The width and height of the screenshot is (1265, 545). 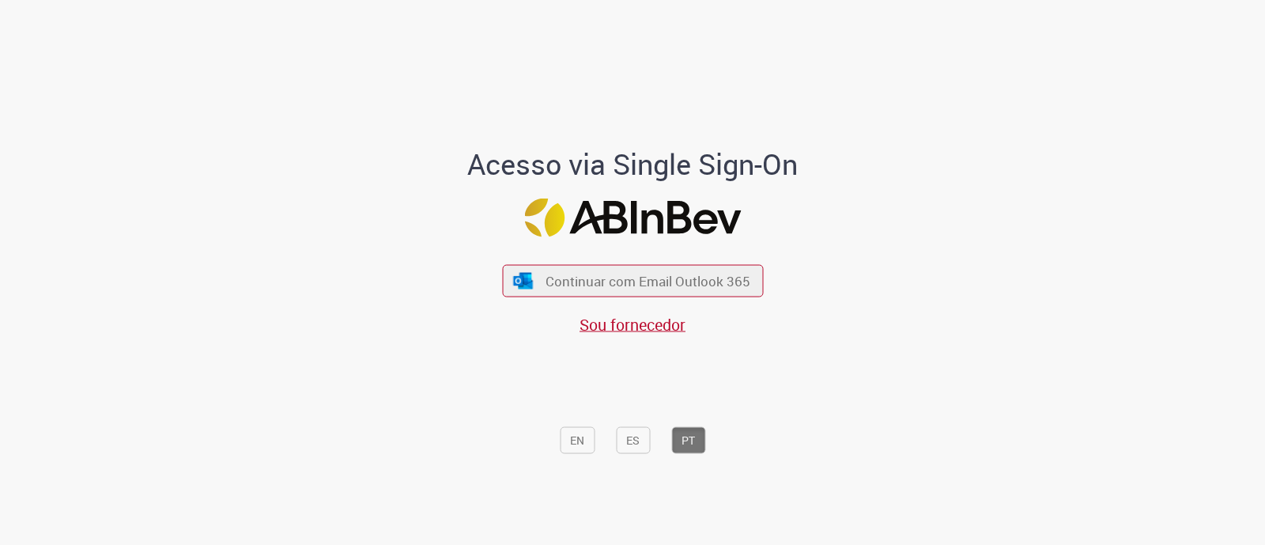 I want to click on button: PT, so click(x=688, y=440).